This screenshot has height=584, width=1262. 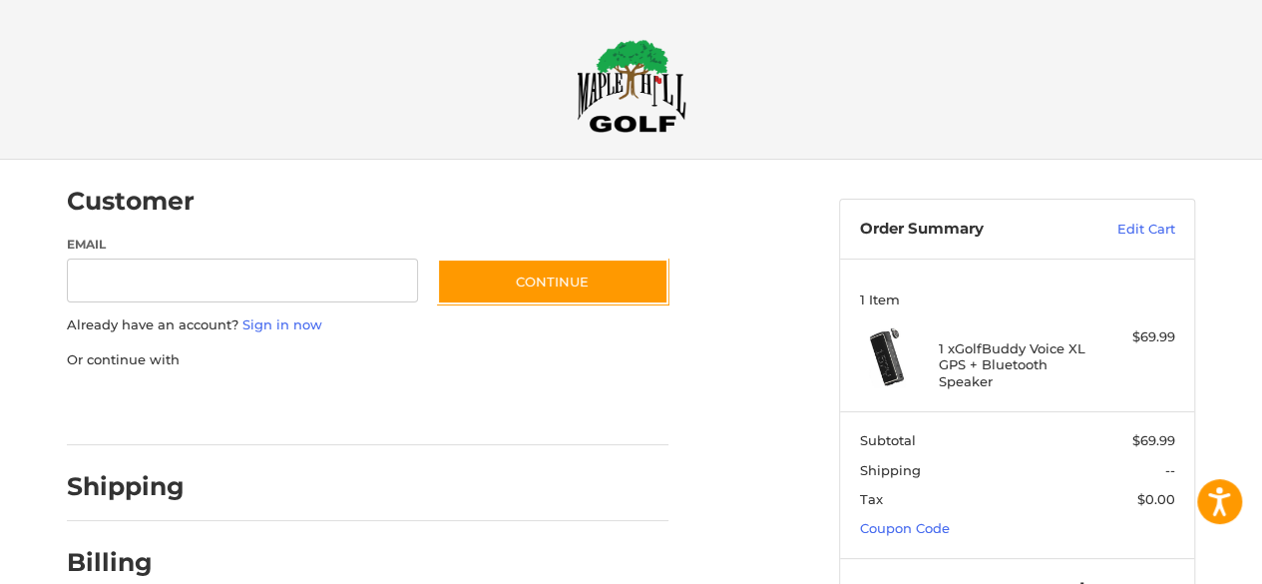 What do you see at coordinates (282, 324) in the screenshot?
I see `a: Sign in now` at bounding box center [282, 324].